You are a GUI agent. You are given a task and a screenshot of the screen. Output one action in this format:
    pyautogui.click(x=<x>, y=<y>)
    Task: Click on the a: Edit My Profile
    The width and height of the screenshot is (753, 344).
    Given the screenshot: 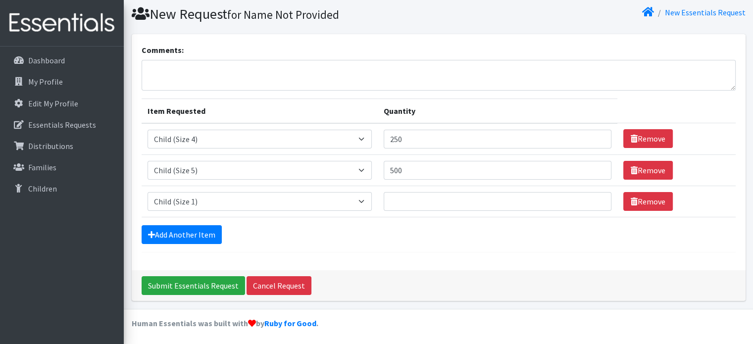 What is the action you would take?
    pyautogui.click(x=62, y=103)
    